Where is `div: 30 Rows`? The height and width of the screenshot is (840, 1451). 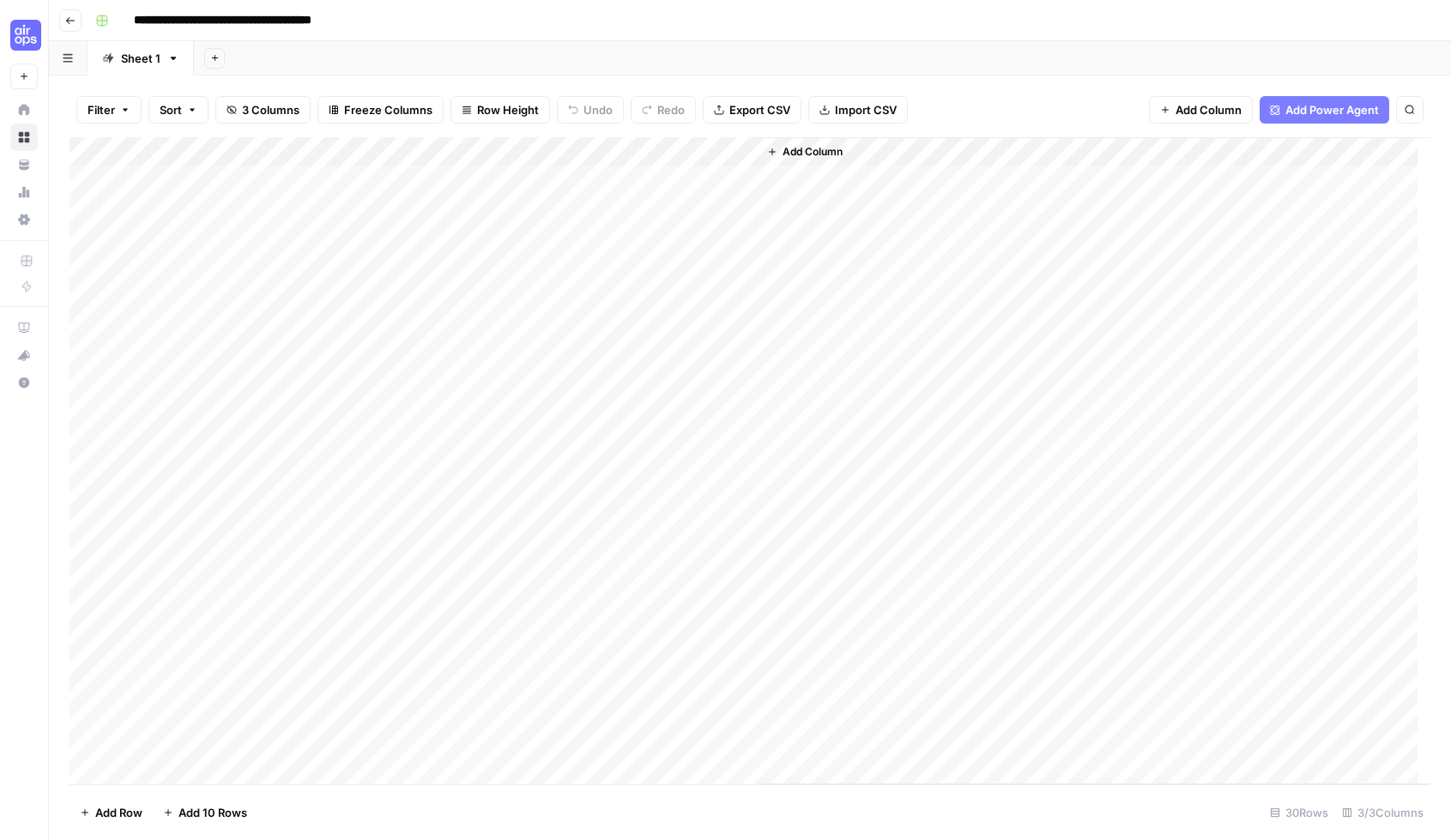 div: 30 Rows is located at coordinates (1300, 812).